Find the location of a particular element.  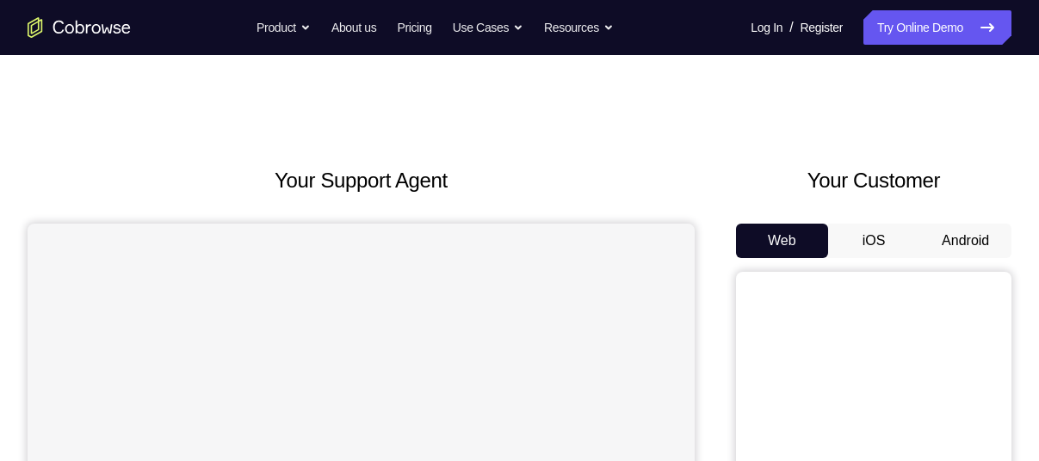

a: Try Online Demo is located at coordinates (938, 28).